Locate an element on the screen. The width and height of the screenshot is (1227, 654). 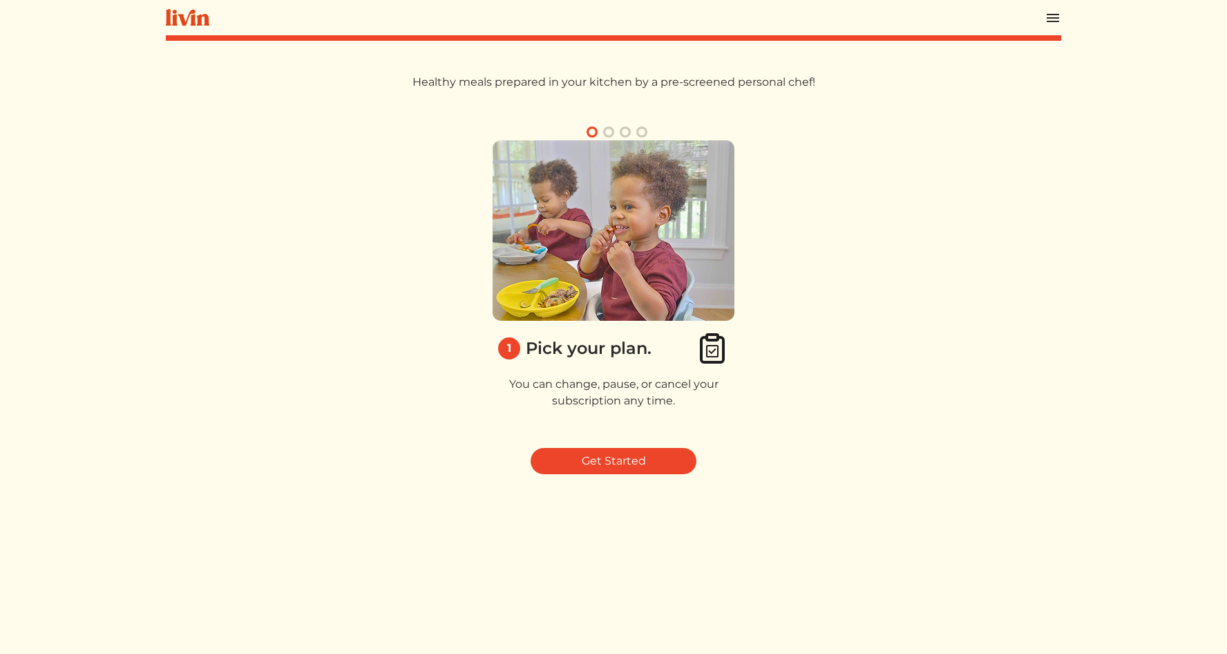
img: 1_pick_plan-58eb60cc534f7a7539062c92543540e51162102f37796608976bb4e513d204c1.png is located at coordinates (614, 230).